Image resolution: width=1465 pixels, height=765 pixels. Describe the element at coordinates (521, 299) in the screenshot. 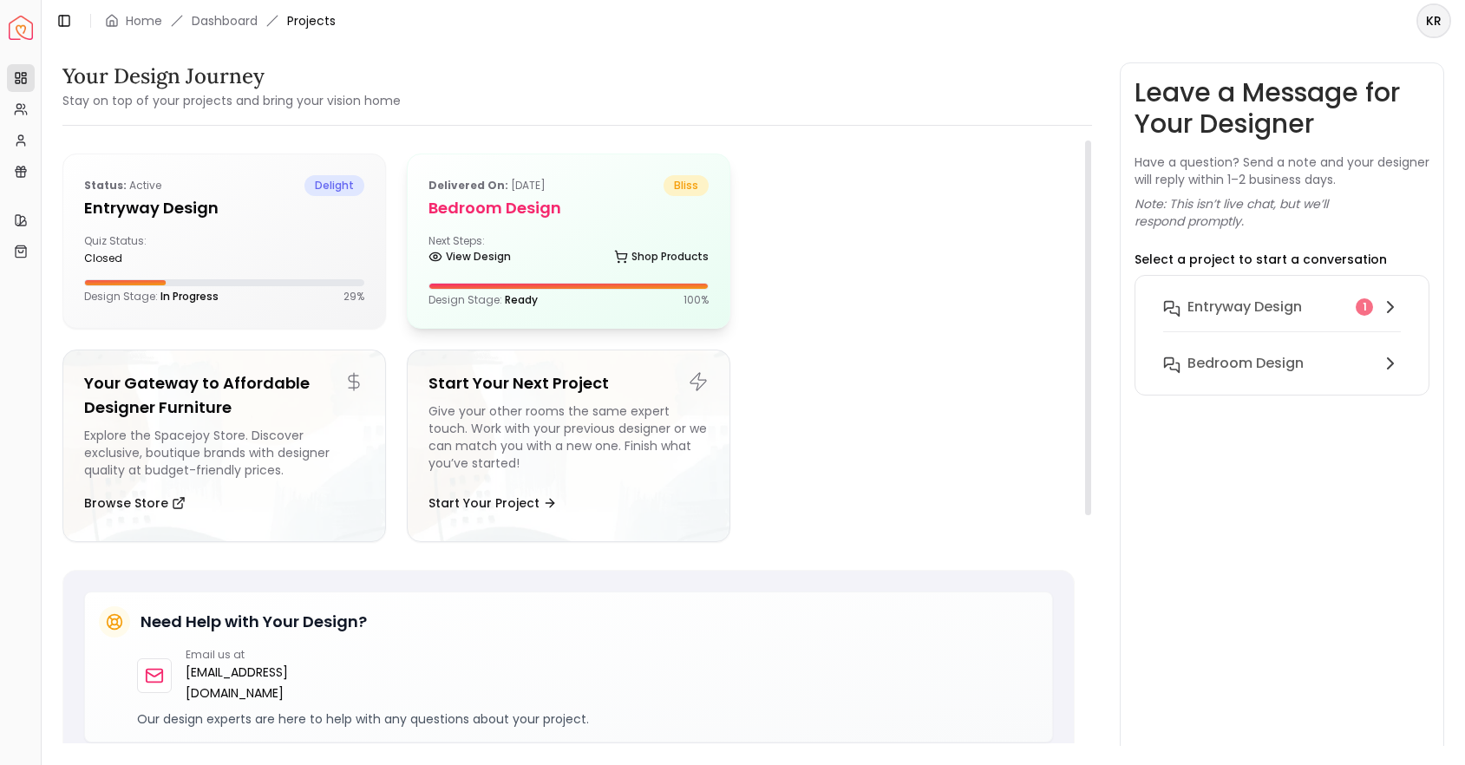

I see `span: Ready` at that location.